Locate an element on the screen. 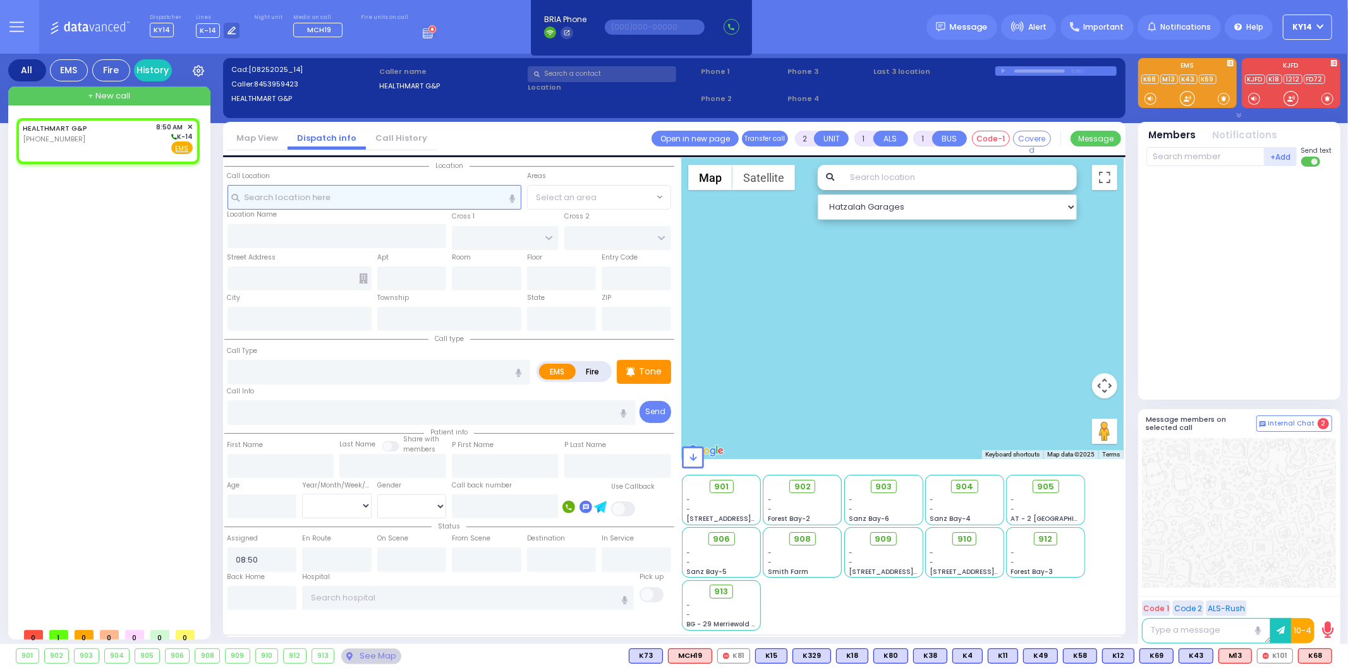 The image size is (1348, 668). span: Notifications is located at coordinates (1185, 27).